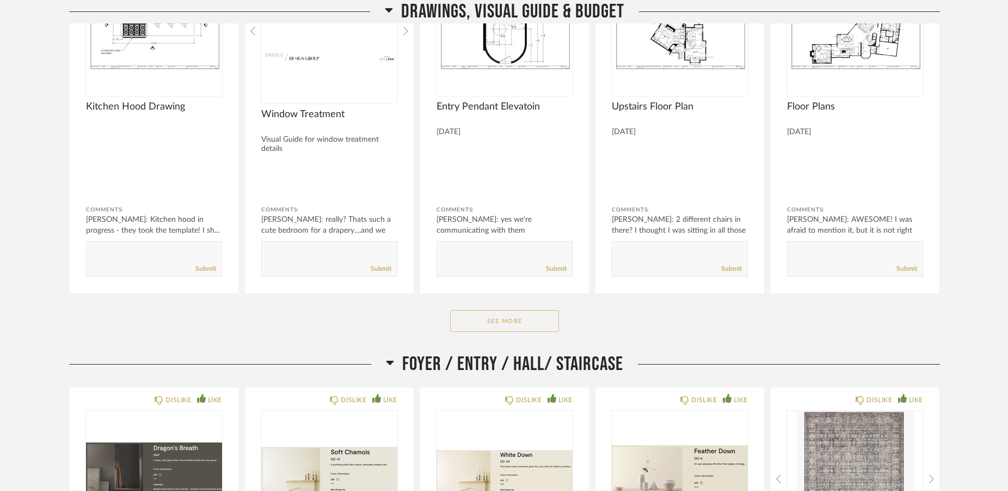  I want to click on span: Floor Plans, so click(855, 107).